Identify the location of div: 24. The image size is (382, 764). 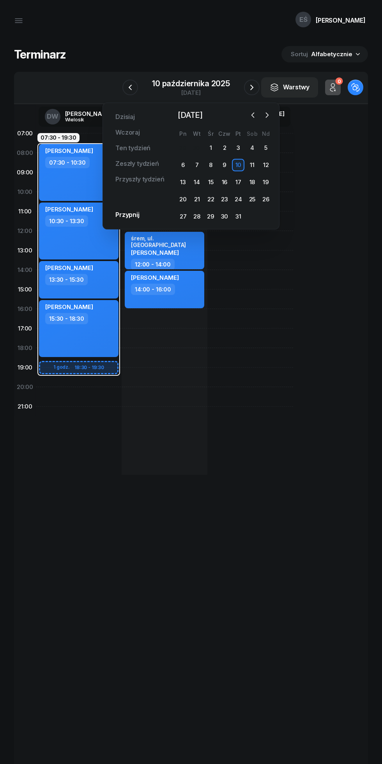
(238, 199).